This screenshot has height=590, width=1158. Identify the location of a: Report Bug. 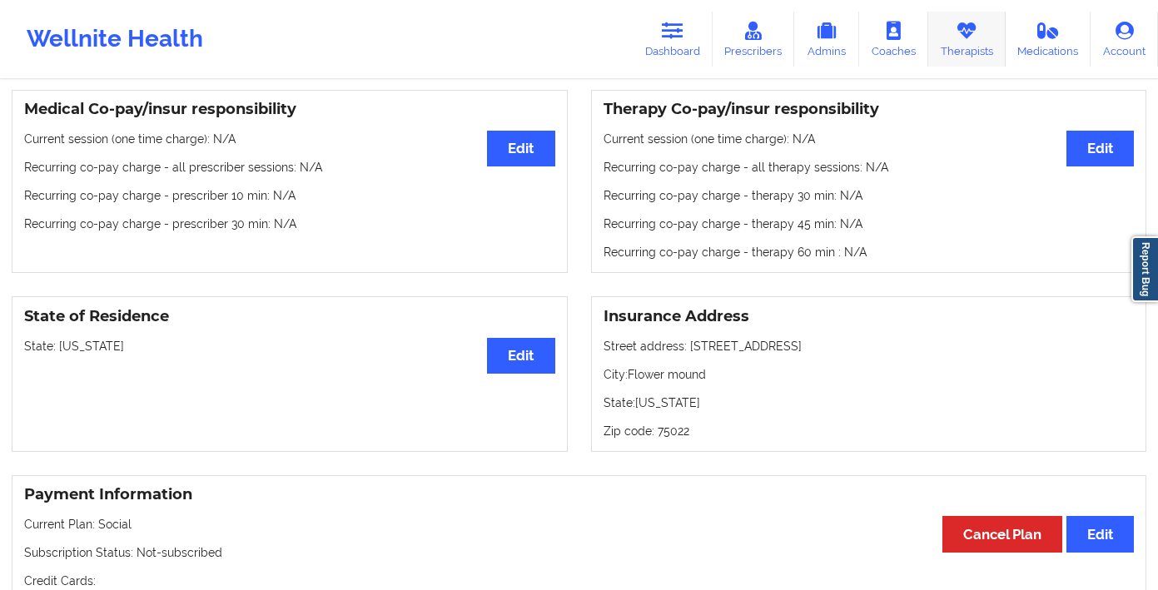
(1145, 269).